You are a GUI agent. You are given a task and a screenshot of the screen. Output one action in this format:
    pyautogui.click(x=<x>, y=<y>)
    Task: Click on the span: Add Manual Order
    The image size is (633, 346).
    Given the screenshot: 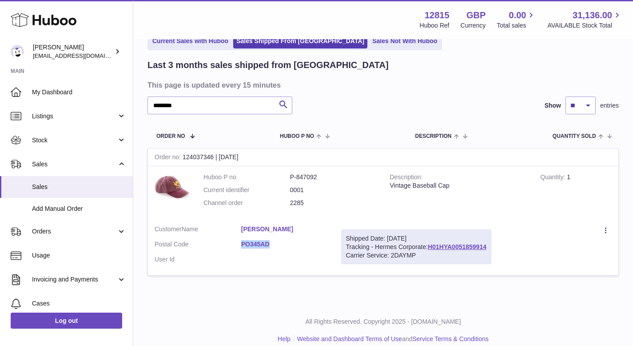 What is the action you would take?
    pyautogui.click(x=79, y=208)
    